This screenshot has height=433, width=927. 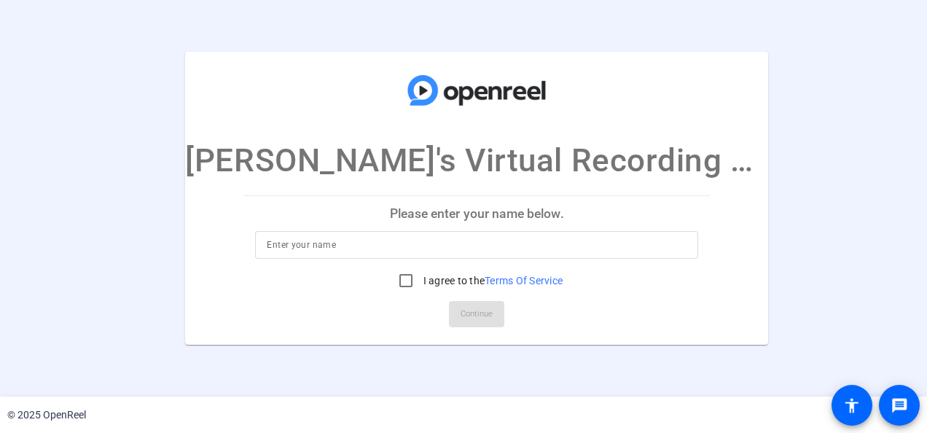 I want to click on p: Please enter your name below., so click(x=477, y=213).